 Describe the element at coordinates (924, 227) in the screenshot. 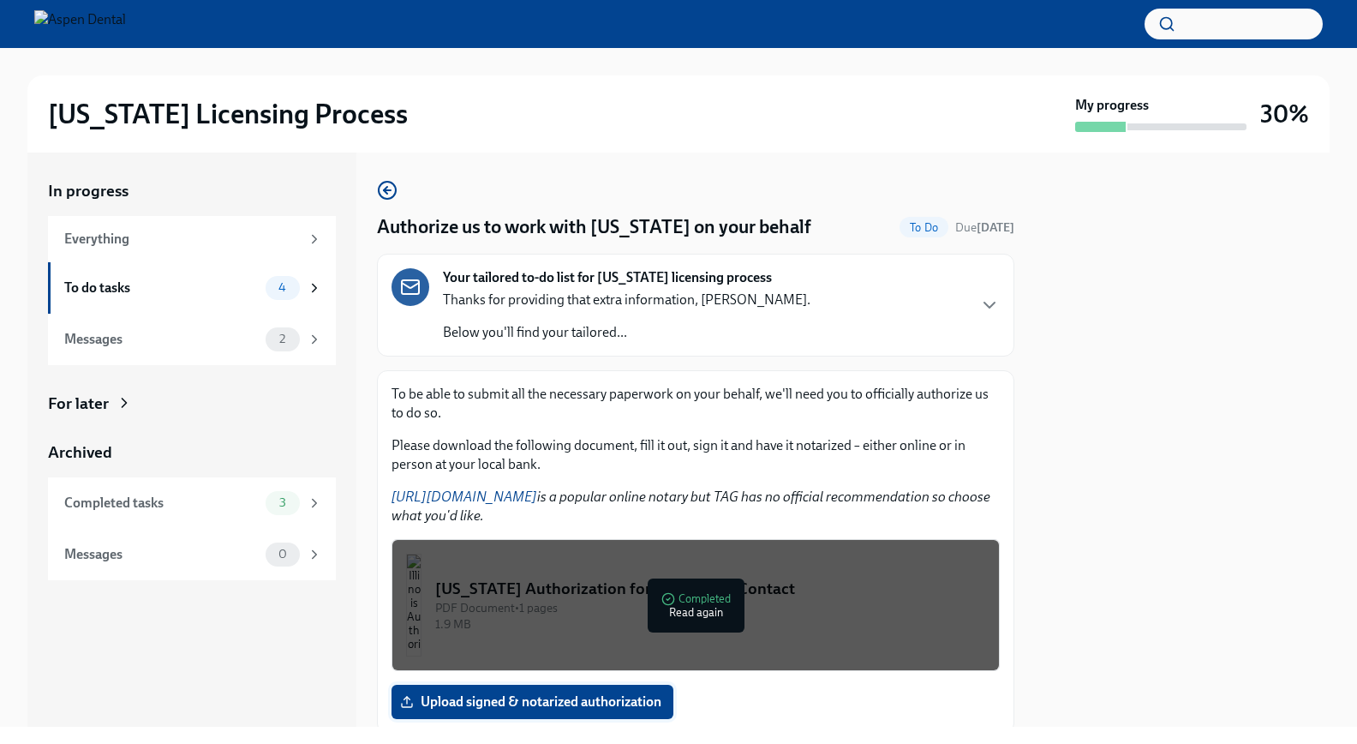

I see `span: To Do` at that location.